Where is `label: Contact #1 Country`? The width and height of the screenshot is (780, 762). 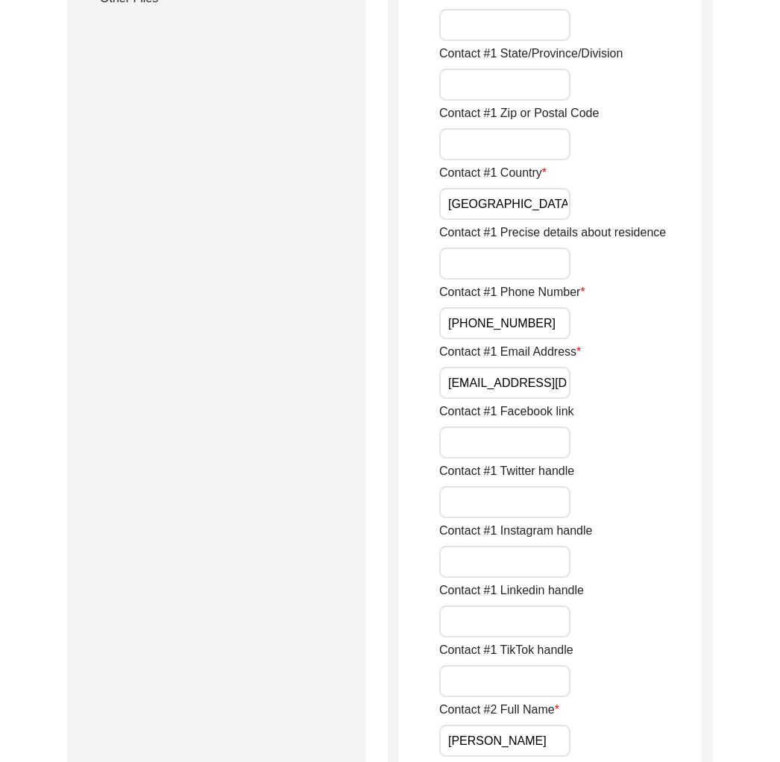 label: Contact #1 Country is located at coordinates (493, 173).